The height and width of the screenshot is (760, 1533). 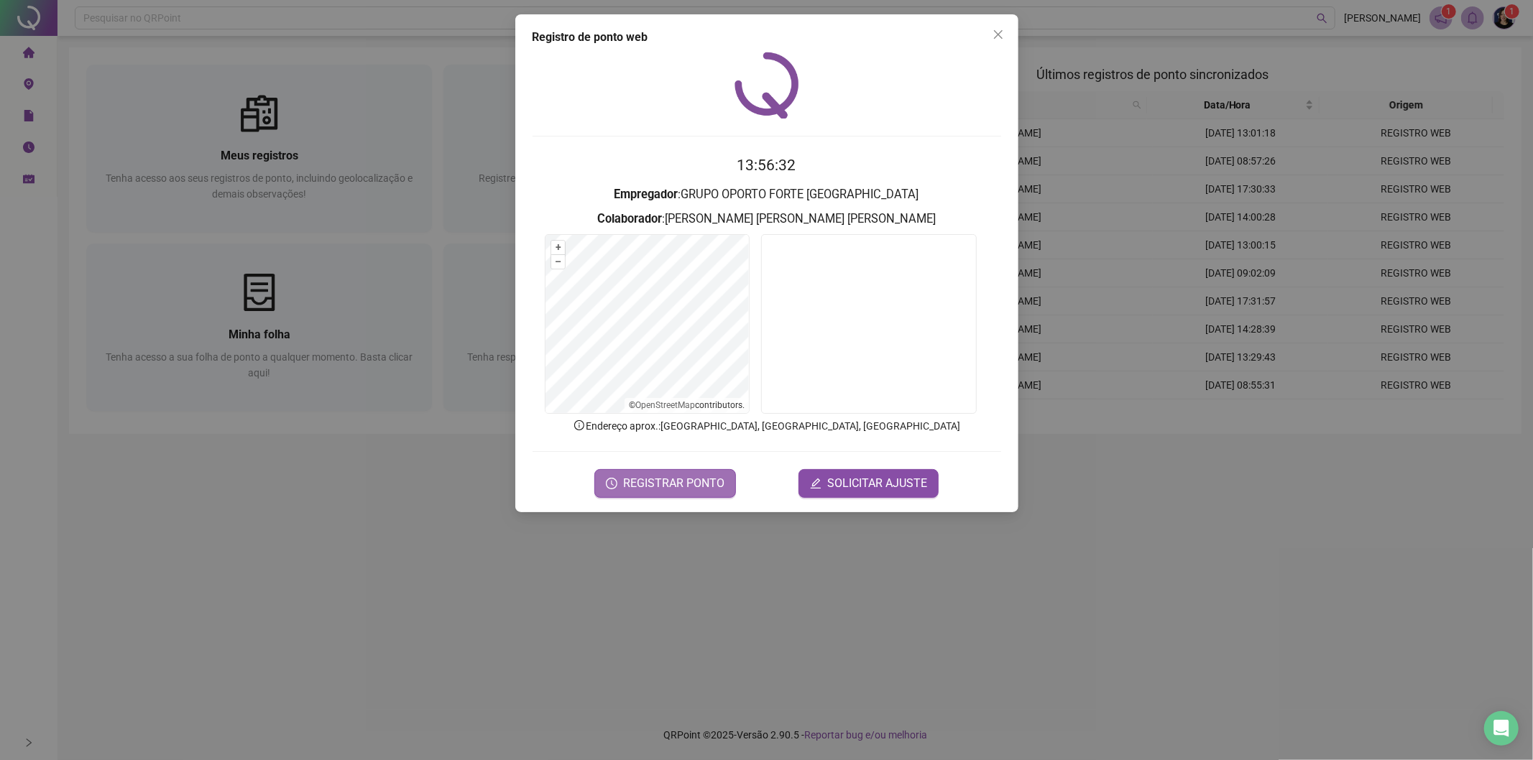 What do you see at coordinates (816, 484) in the screenshot?
I see `span: edit` at bounding box center [816, 484].